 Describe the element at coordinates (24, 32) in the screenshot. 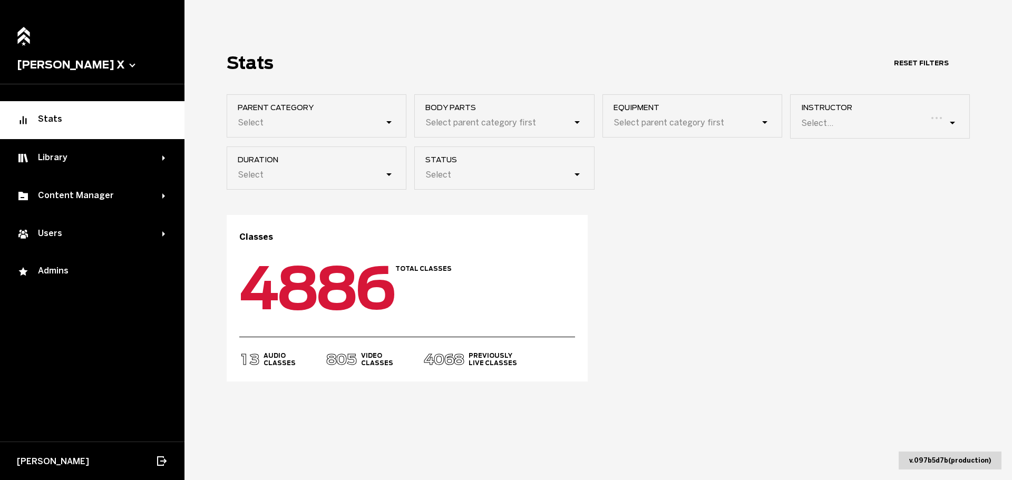

I see `a: Home` at that location.